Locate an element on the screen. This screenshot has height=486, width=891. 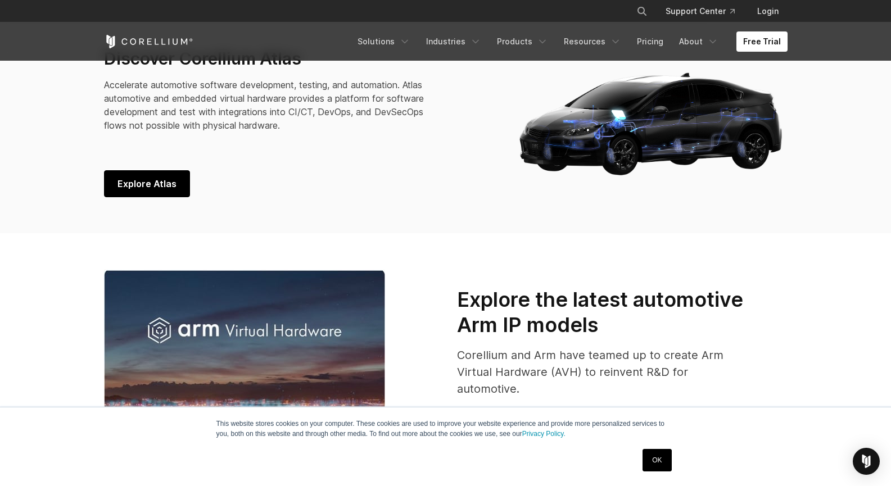
a: About is located at coordinates (699, 42).